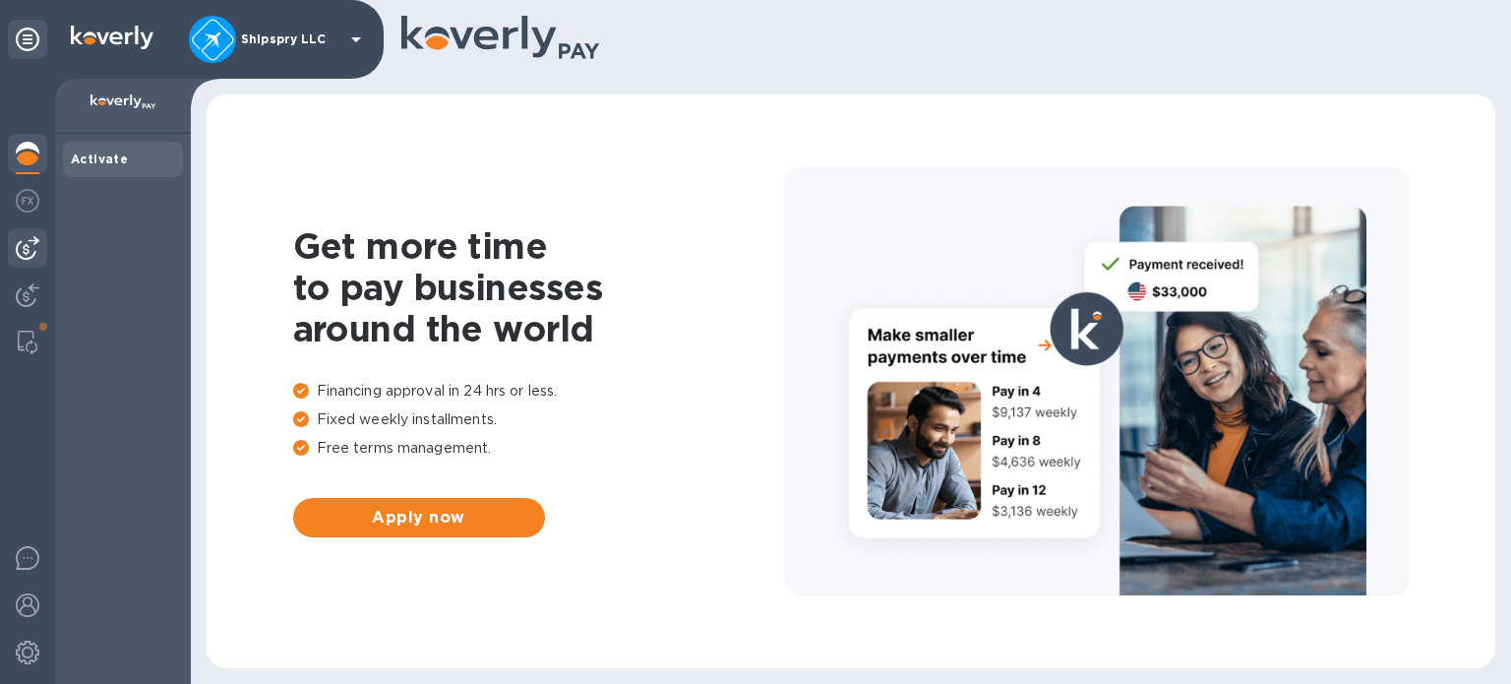 The height and width of the screenshot is (684, 1511). Describe the element at coordinates (539, 419) in the screenshot. I see `p: Fixed weekly installments.` at that location.